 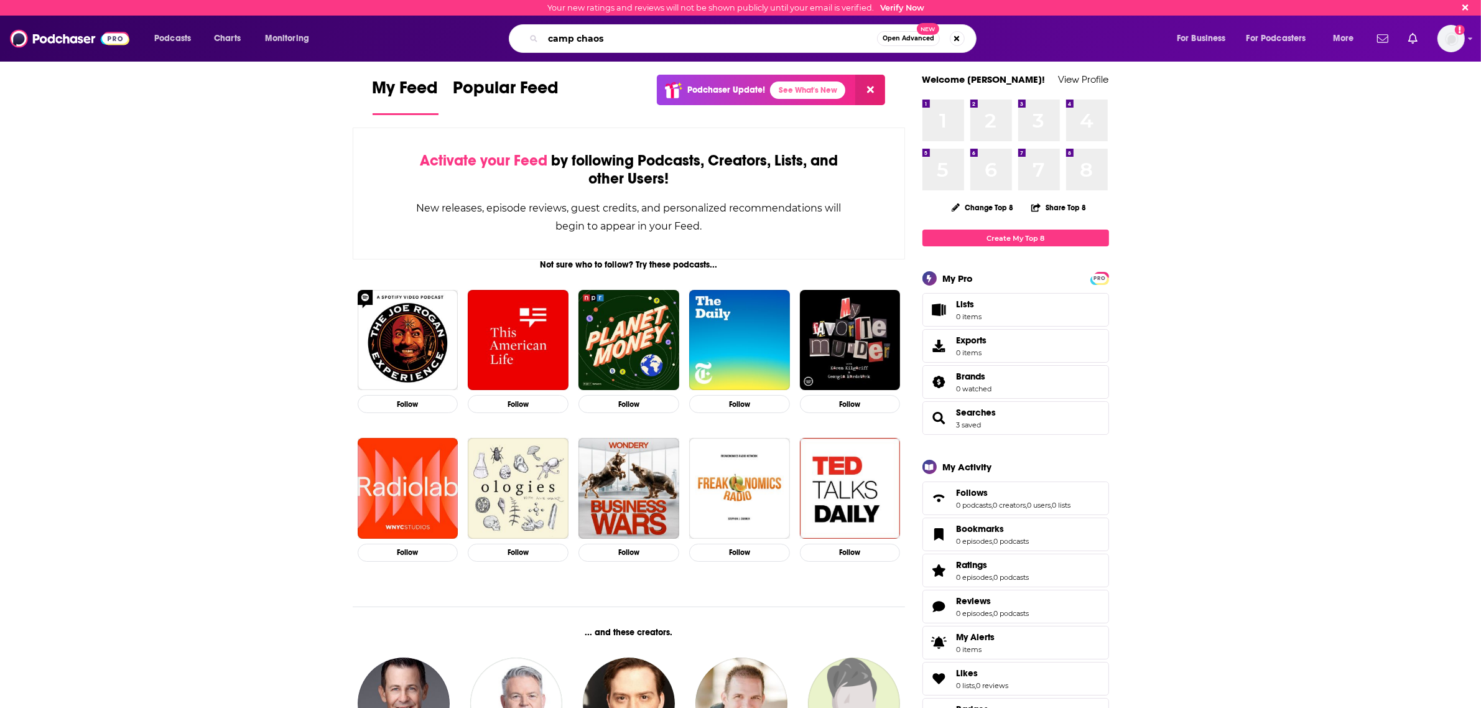 What do you see at coordinates (1100, 278) in the screenshot?
I see `a: PRO` at bounding box center [1100, 278].